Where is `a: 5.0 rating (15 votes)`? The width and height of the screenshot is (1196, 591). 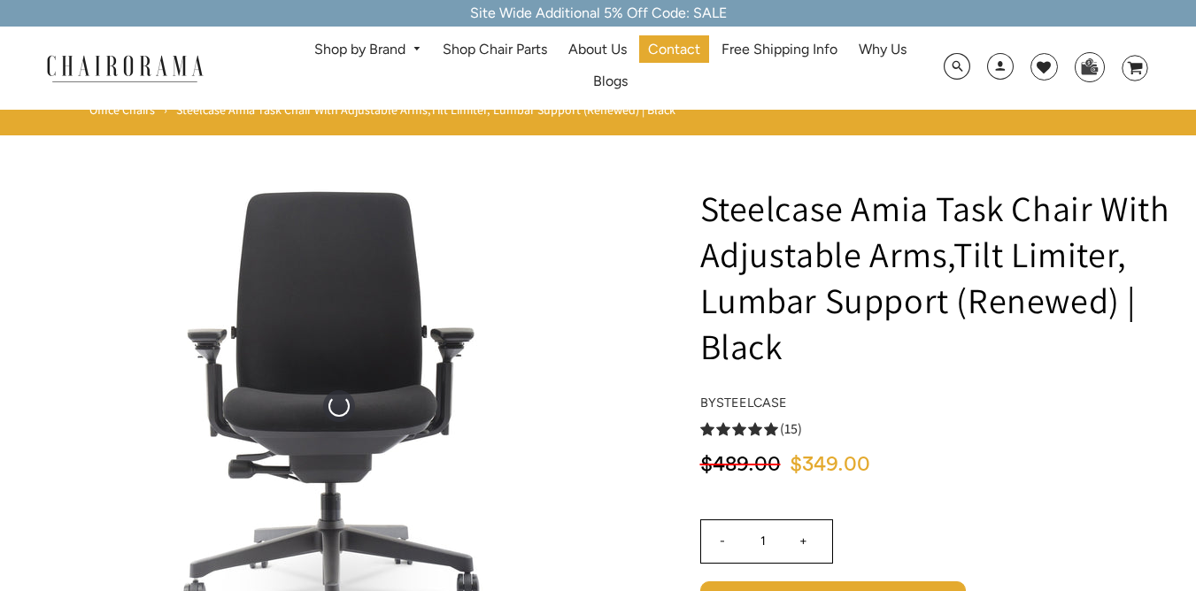
a: 5.0 rating (15 votes) is located at coordinates (936, 428).